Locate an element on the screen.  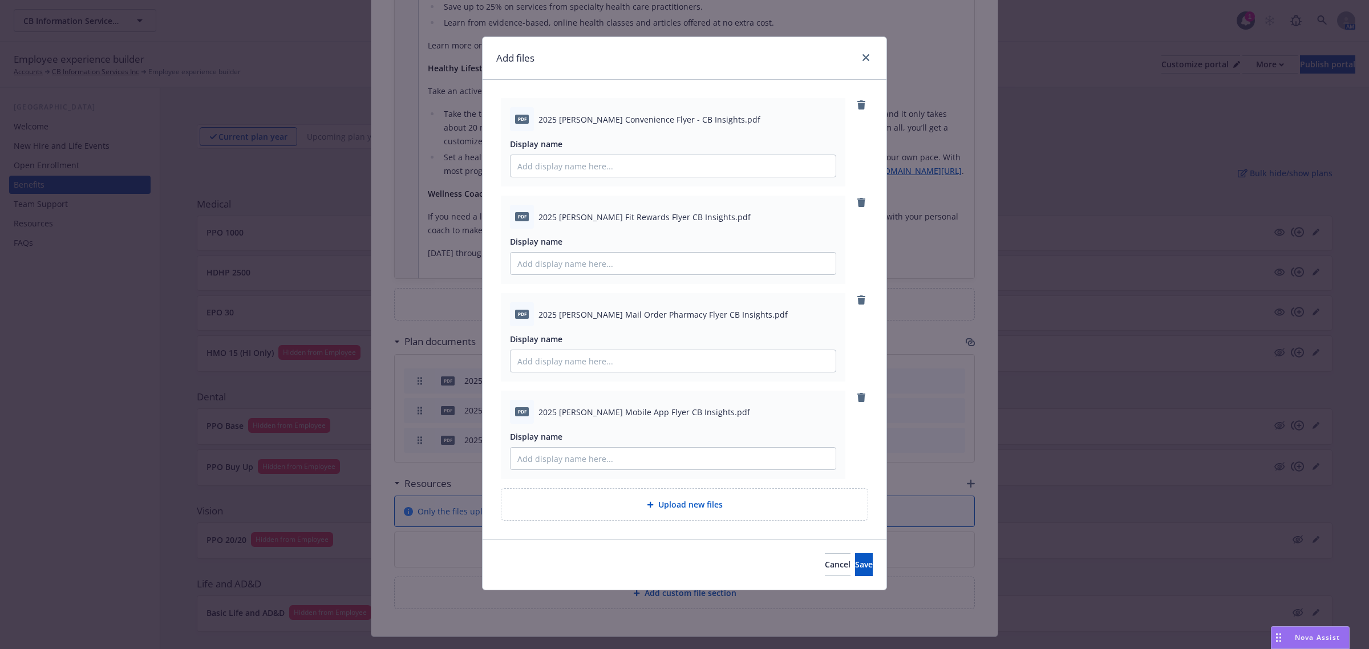
span: Cancel is located at coordinates (838, 564).